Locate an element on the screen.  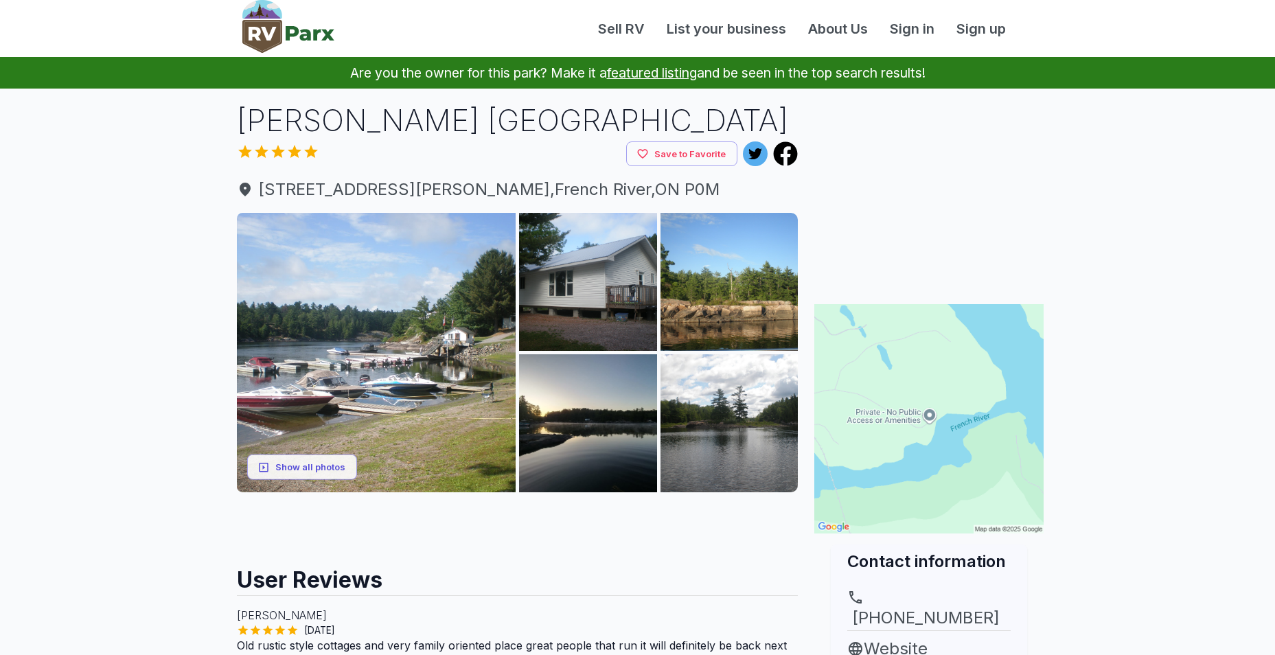
img: AAcXr8rsVA3RJvGwe6FEiknLEjxyhXzfRmadjPCQ8j7Uu4Z38hFTlUJKTQzIY_8yDsp5XLA5MbqOUr2K8KEl2dOF7T6ROSAp4... is located at coordinates (588, 281).